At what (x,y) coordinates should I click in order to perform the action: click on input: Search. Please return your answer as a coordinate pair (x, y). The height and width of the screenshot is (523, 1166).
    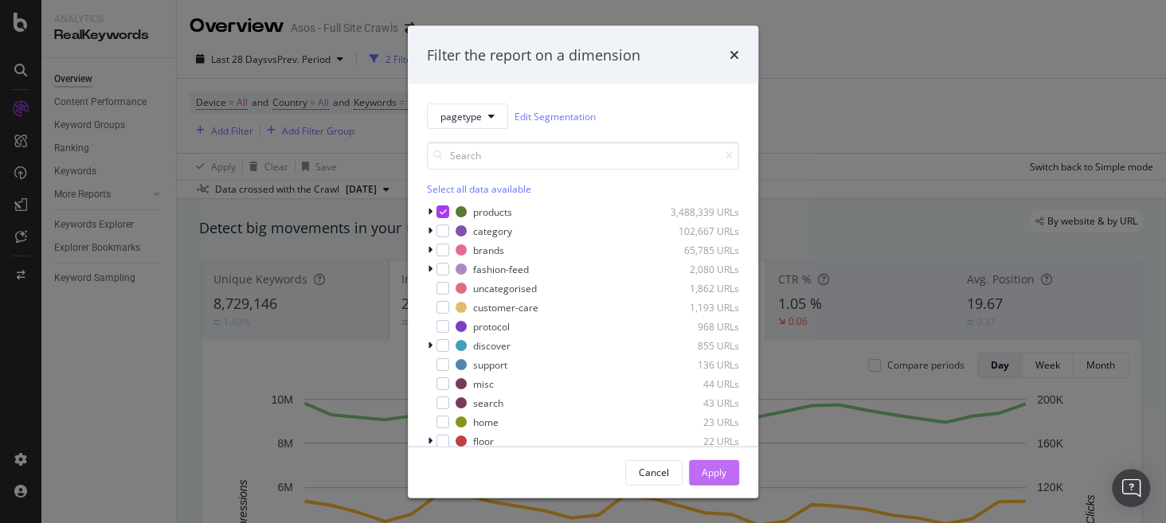
    Looking at the image, I should click on (583, 155).